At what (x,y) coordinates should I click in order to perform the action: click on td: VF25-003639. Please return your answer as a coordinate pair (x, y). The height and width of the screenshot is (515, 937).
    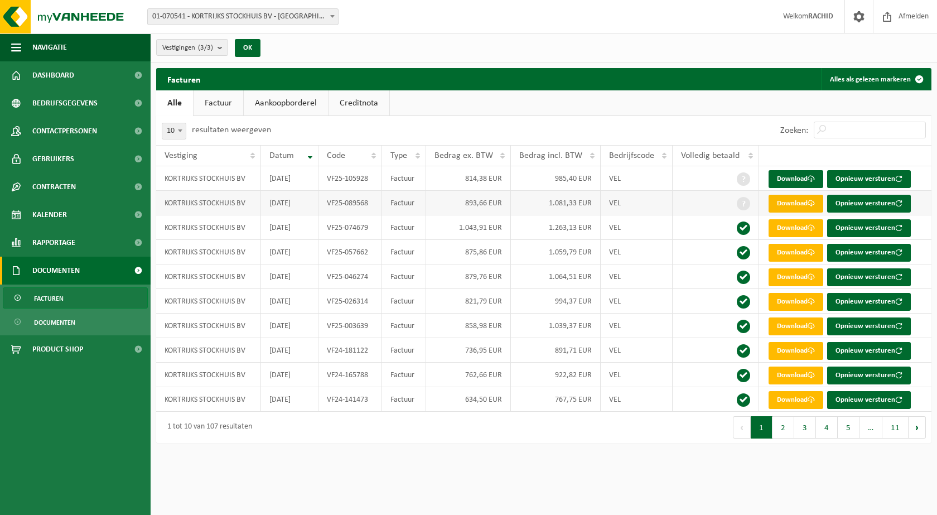
    Looking at the image, I should click on (350, 326).